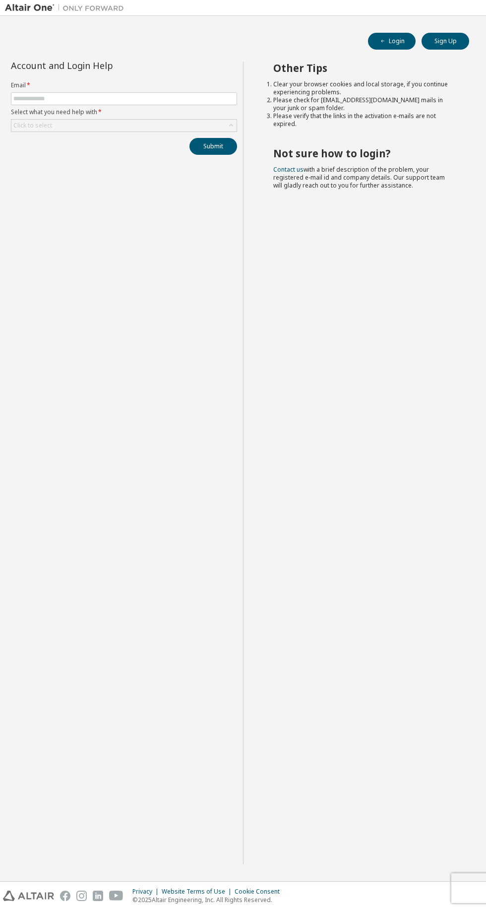  What do you see at coordinates (392, 41) in the screenshot?
I see `button: Login` at bounding box center [392, 41].